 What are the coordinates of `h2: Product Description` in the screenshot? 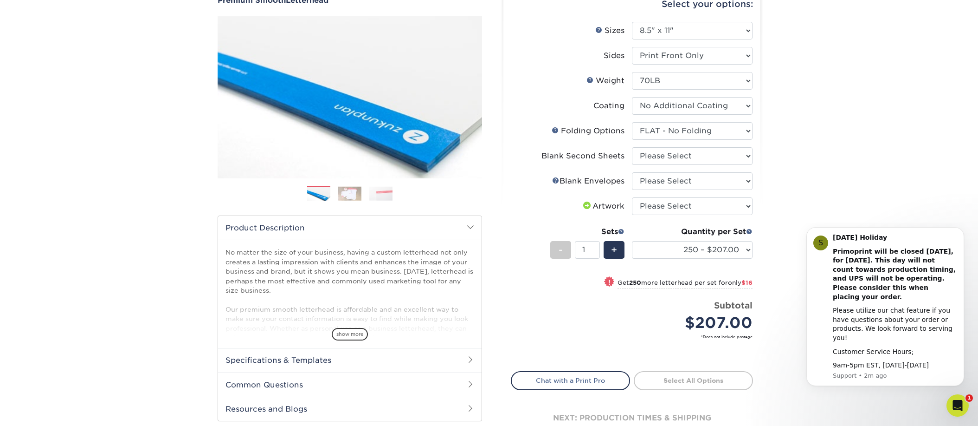 It's located at (350, 227).